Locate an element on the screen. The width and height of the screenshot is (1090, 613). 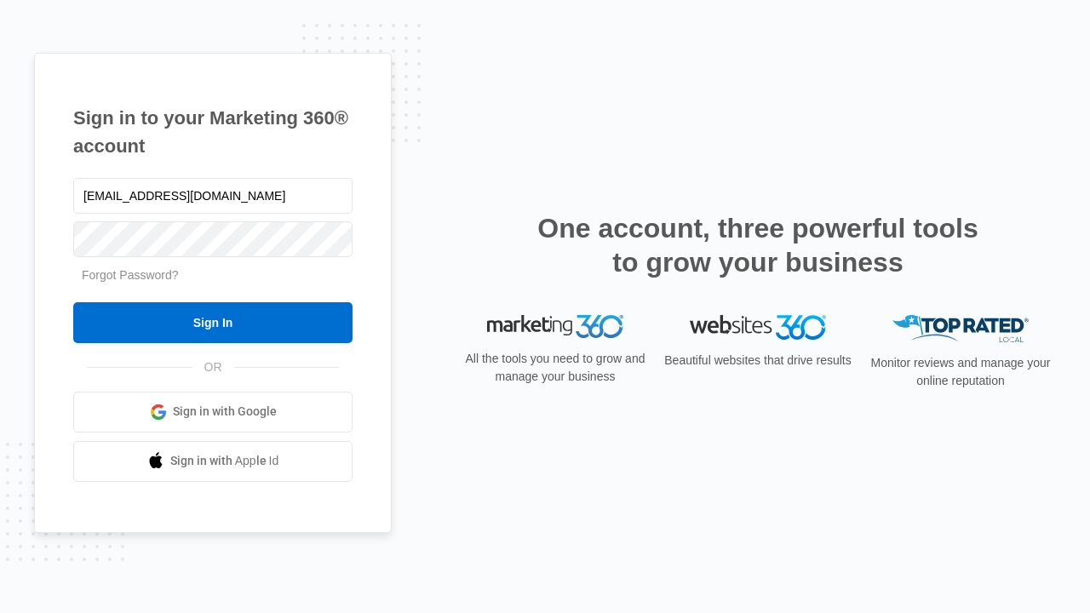
span: Sign in with Apple Id is located at coordinates (225, 461).